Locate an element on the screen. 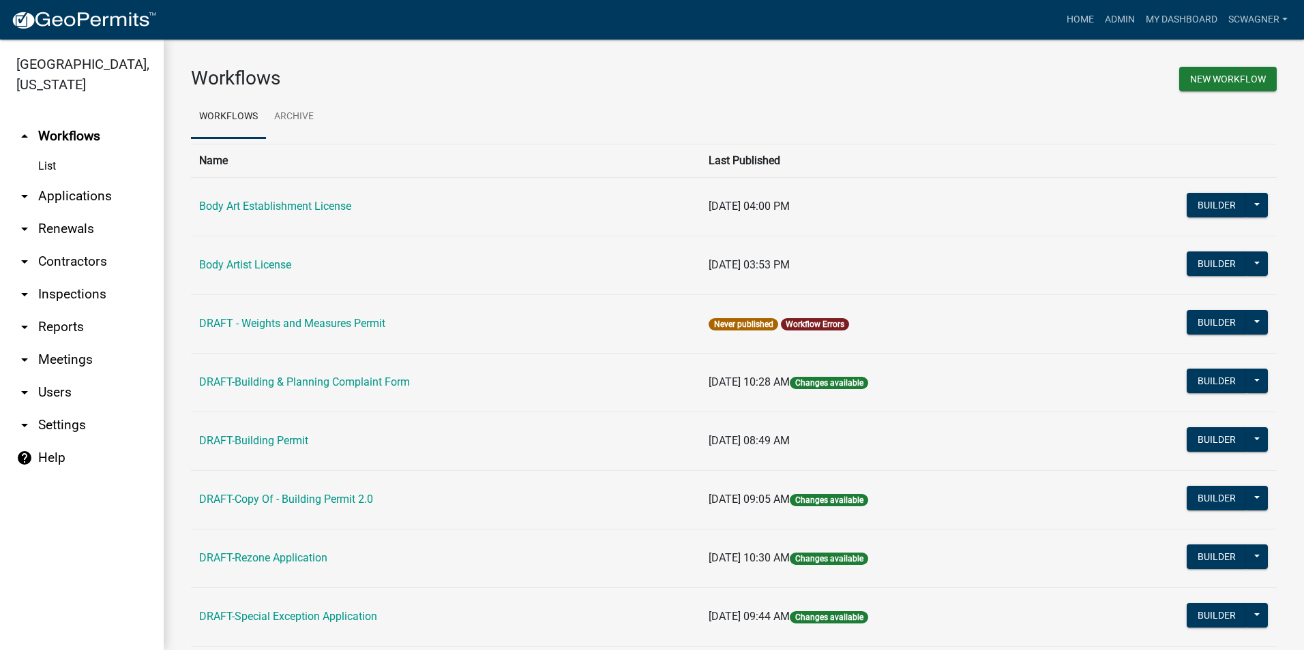 Image resolution: width=1304 pixels, height=650 pixels. a: Workflows is located at coordinates (228, 117).